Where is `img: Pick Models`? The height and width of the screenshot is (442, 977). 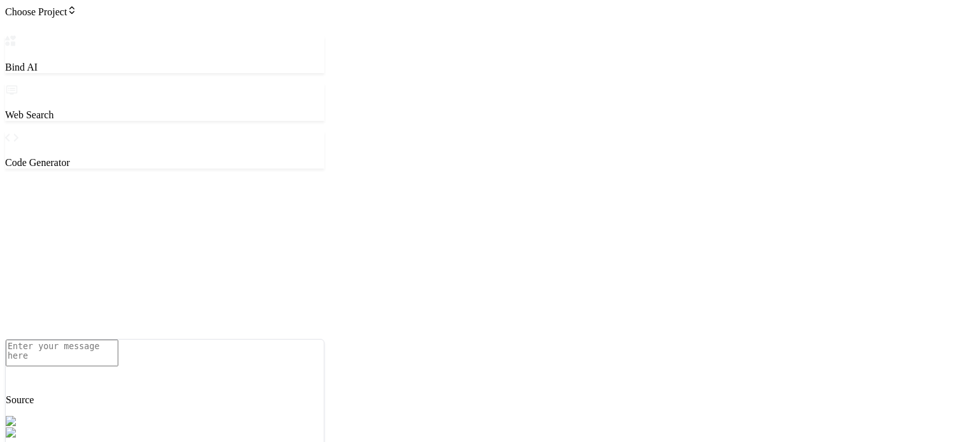
img: Pick Models is located at coordinates (36, 422).